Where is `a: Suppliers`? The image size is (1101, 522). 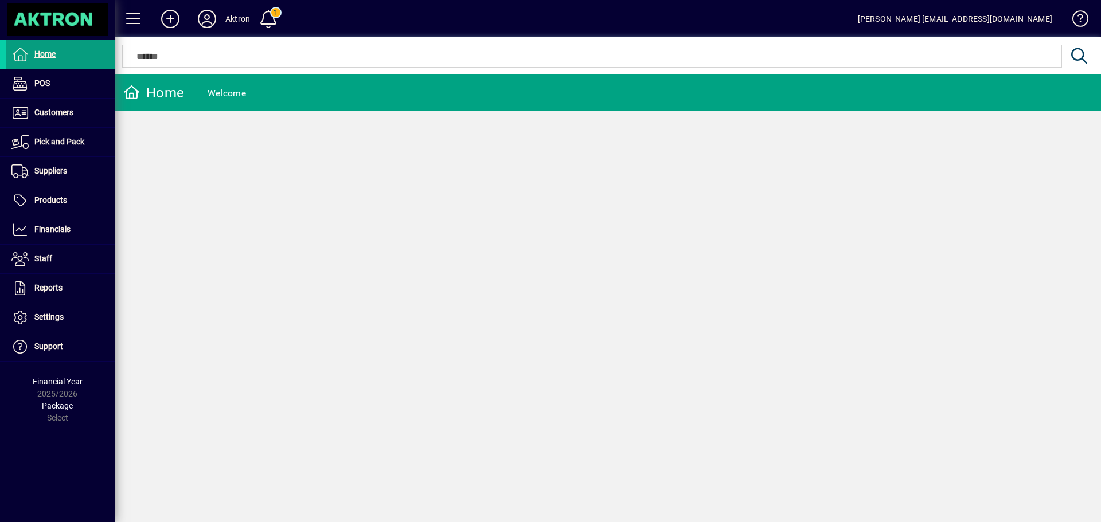
a: Suppliers is located at coordinates (60, 171).